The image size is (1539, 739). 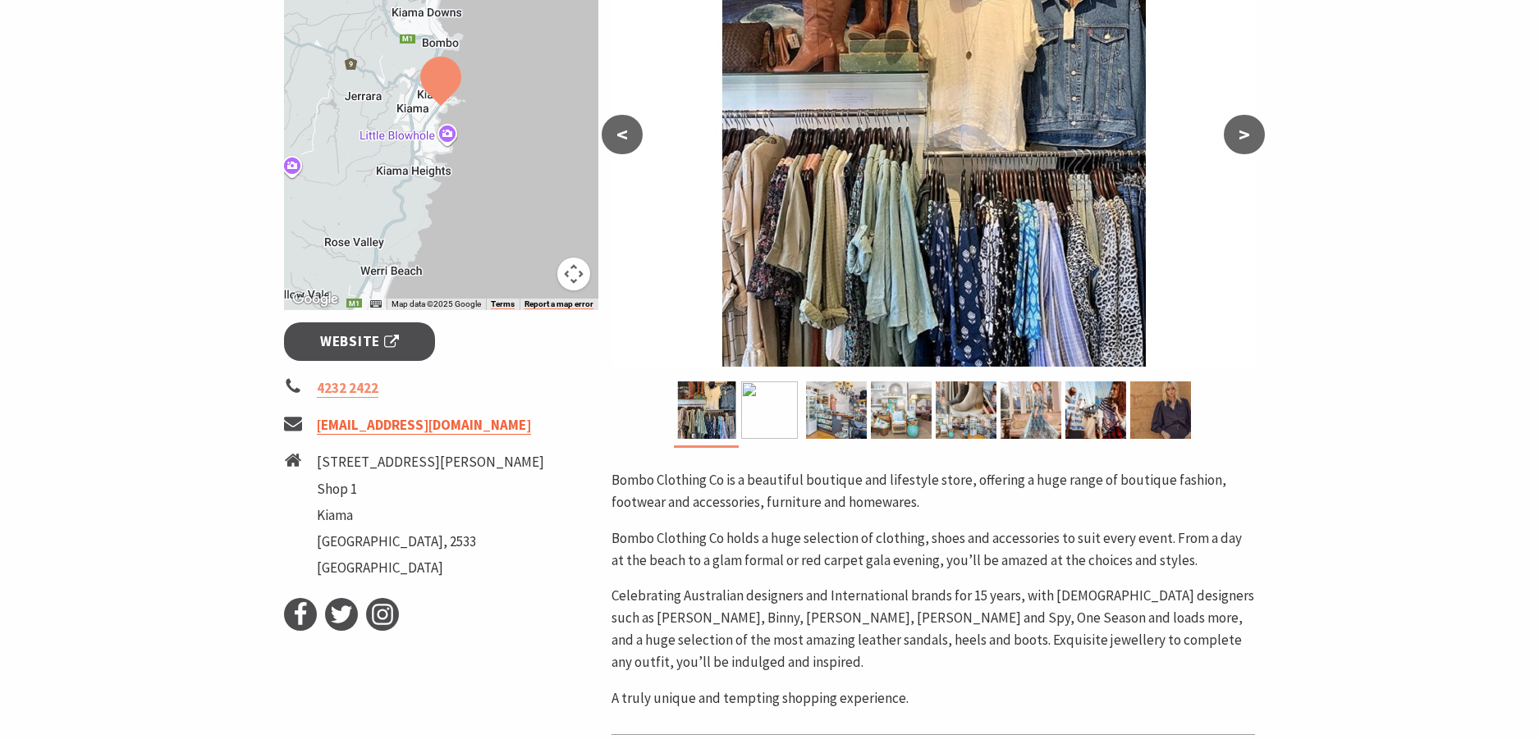 I want to click on button: Map camera controls, so click(x=574, y=274).